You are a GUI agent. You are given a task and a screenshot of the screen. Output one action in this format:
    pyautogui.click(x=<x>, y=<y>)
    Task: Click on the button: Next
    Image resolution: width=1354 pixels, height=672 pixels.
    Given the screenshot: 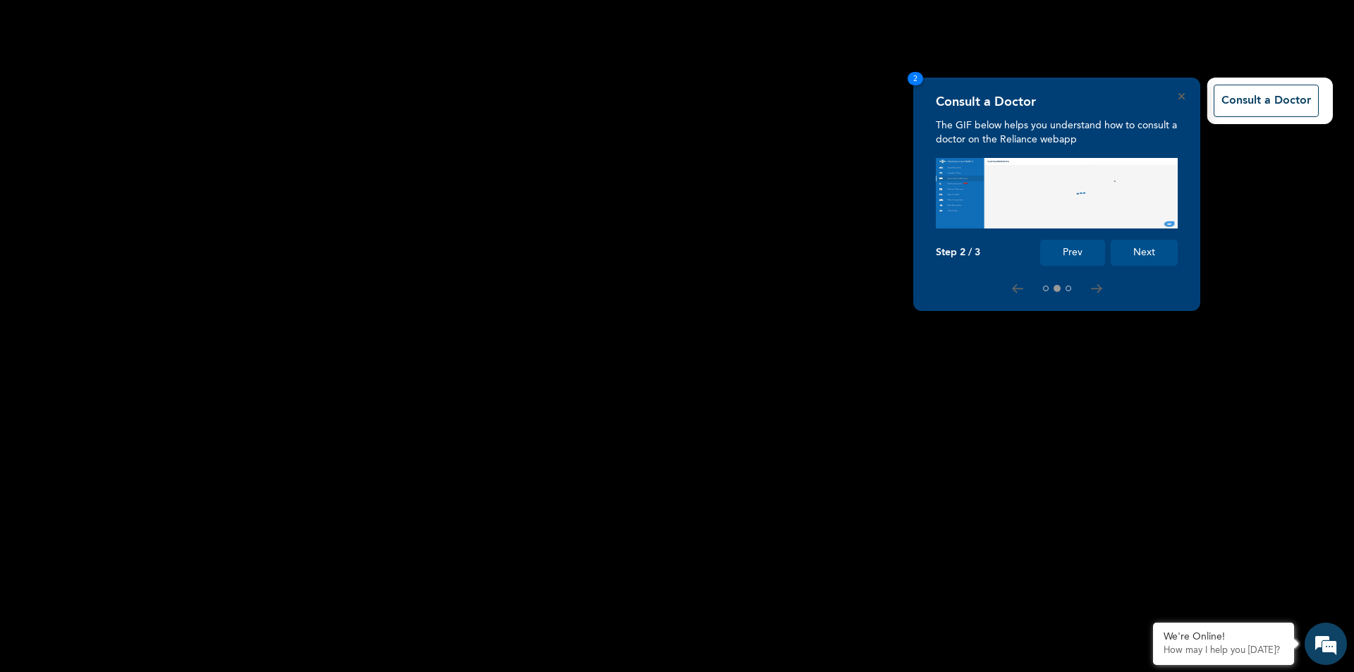 What is the action you would take?
    pyautogui.click(x=1144, y=252)
    